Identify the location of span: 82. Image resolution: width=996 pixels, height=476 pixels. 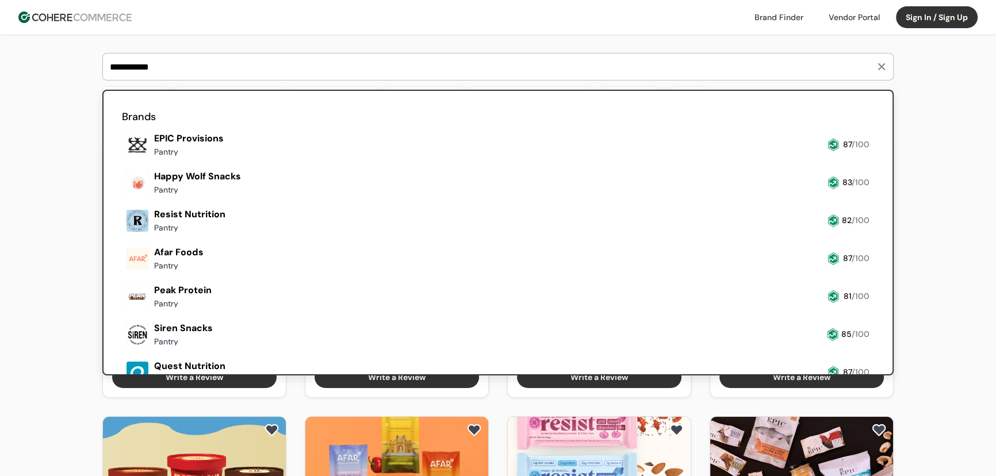
(846, 220).